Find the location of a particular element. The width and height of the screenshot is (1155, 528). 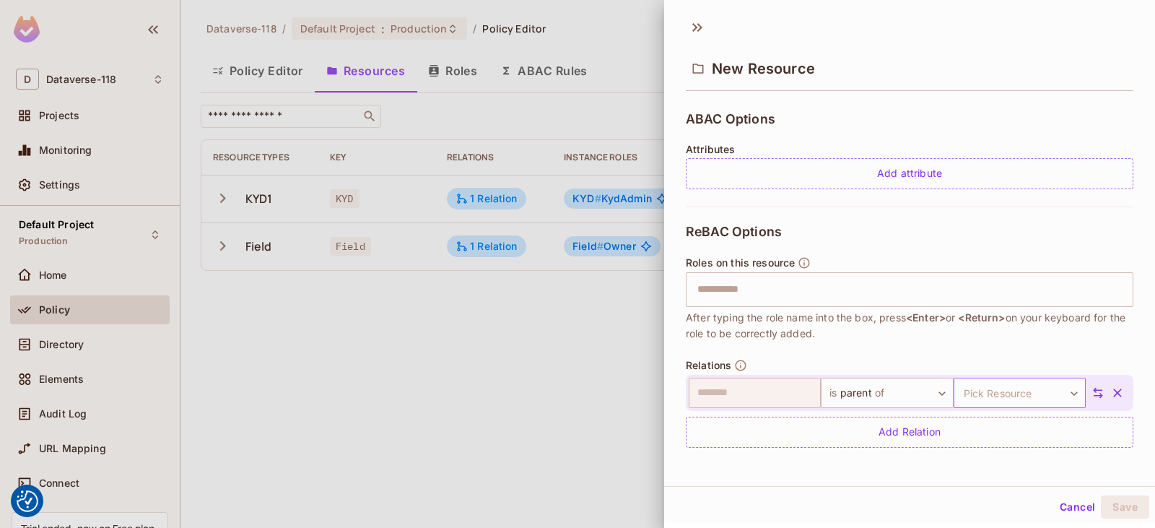

span: Relations is located at coordinates (708, 365).